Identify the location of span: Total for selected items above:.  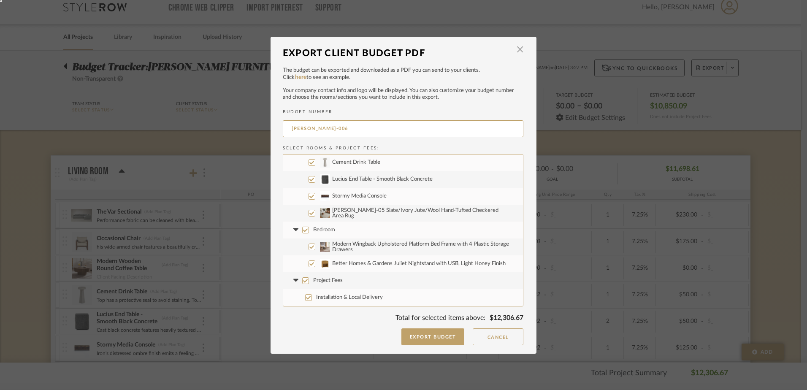
(440, 318).